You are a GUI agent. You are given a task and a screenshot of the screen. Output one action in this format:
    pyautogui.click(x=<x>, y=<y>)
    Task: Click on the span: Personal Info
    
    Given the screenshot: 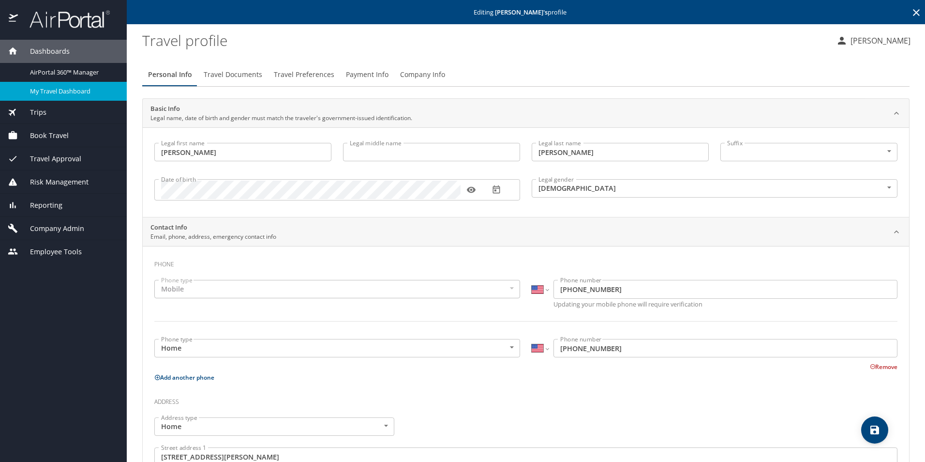 What is the action you would take?
    pyautogui.click(x=170, y=75)
    